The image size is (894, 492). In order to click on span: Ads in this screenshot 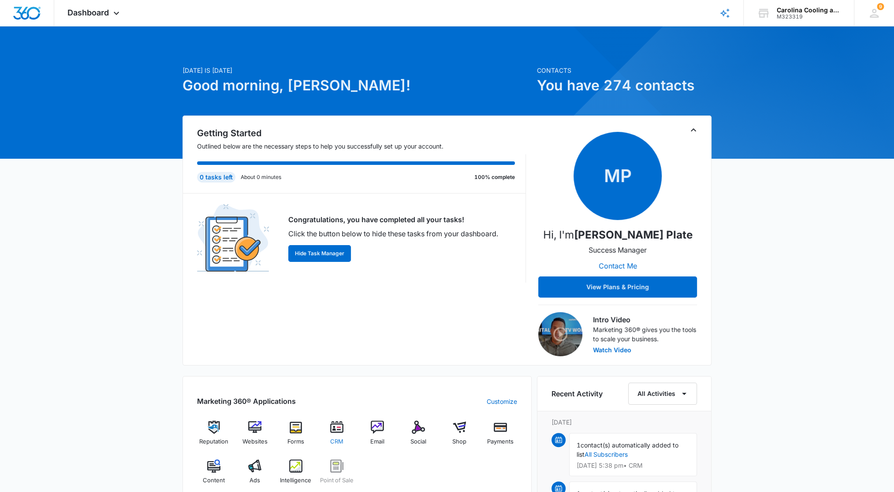, I will do `click(255, 480)`.